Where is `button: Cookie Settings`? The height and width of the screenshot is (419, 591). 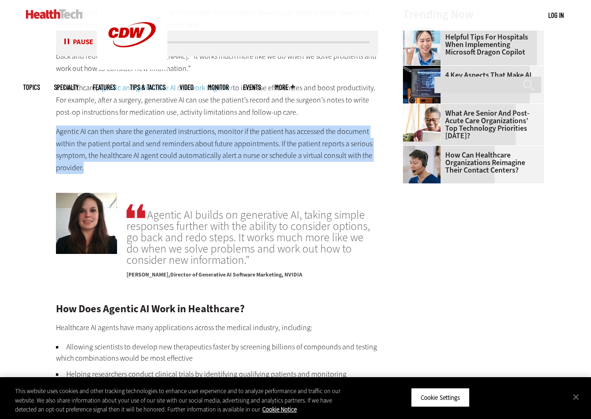 button: Cookie Settings is located at coordinates (440, 397).